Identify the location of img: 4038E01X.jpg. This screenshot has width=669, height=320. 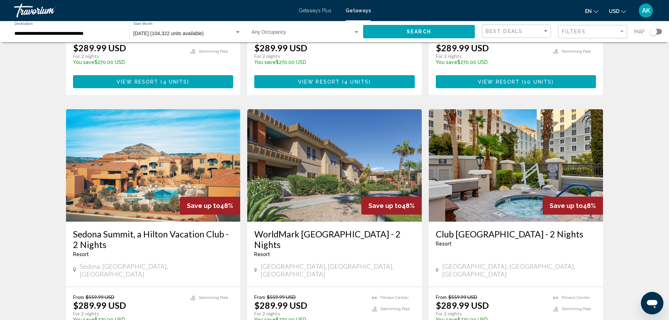
(153, 165).